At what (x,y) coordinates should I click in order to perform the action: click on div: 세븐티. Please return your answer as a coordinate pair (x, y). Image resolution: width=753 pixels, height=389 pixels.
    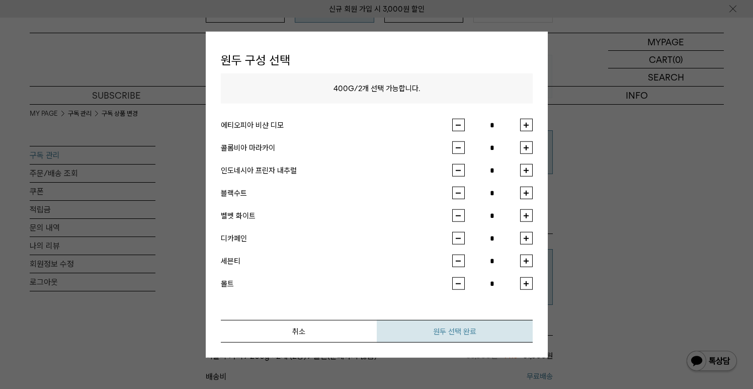
    Looking at the image, I should click on (336, 260).